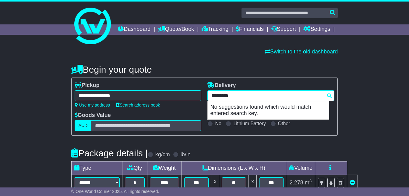  I want to click on a: Use my address, so click(92, 105).